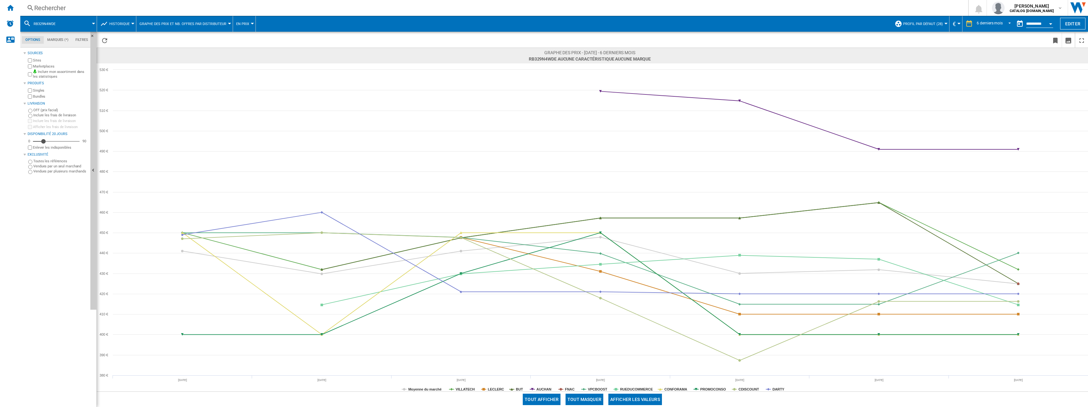  What do you see at coordinates (30, 111) in the screenshot?
I see `input: OFF (prix facial)` at bounding box center [30, 111].